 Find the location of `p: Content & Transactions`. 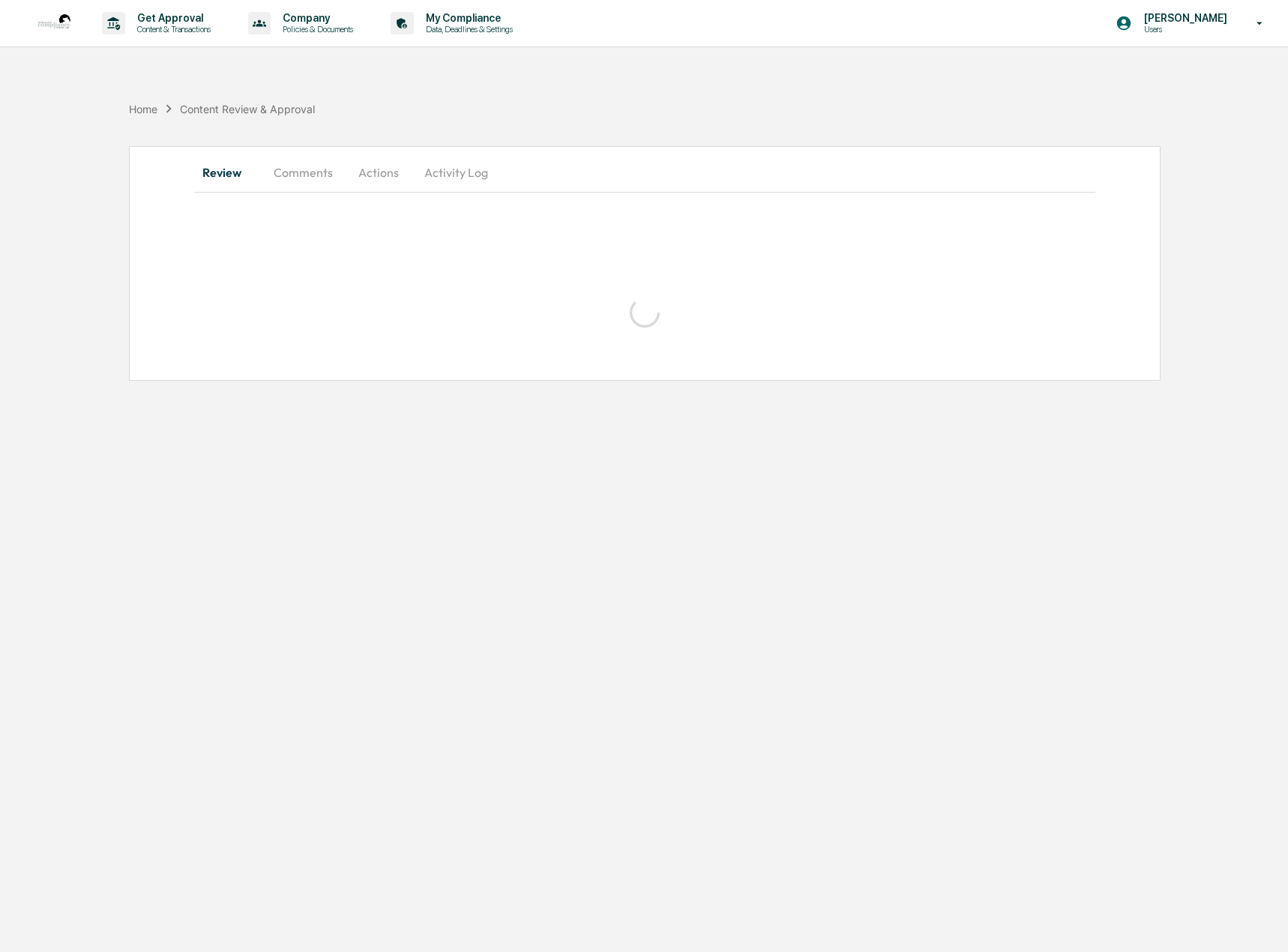

p: Content & Transactions is located at coordinates (172, 29).